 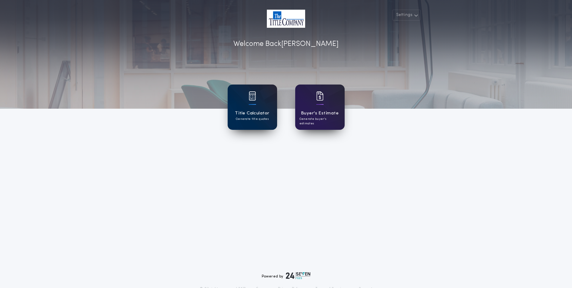 What do you see at coordinates (298, 275) in the screenshot?
I see `img: logo` at bounding box center [298, 275].